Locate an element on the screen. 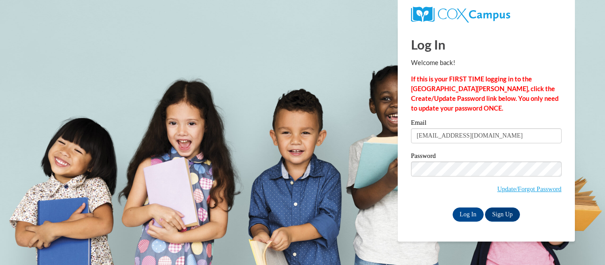 The width and height of the screenshot is (605, 265). img: COX Campus is located at coordinates (460, 15).